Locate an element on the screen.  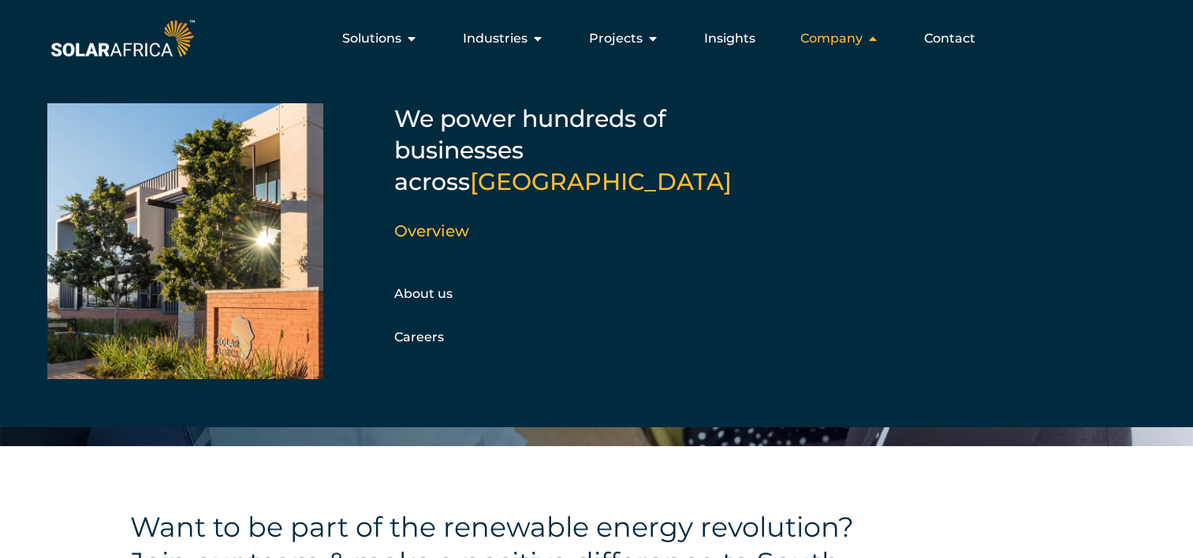
span: Projects is located at coordinates (616, 39).